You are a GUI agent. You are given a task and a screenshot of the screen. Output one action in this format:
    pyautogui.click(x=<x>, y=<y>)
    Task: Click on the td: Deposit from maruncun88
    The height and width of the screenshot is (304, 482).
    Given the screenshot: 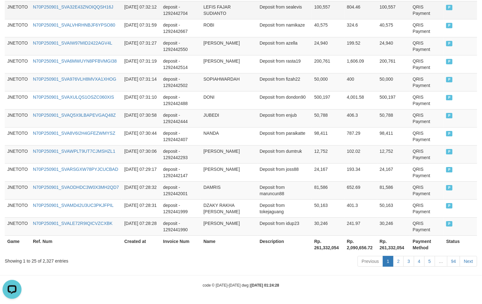 What is the action you would take?
    pyautogui.click(x=284, y=190)
    